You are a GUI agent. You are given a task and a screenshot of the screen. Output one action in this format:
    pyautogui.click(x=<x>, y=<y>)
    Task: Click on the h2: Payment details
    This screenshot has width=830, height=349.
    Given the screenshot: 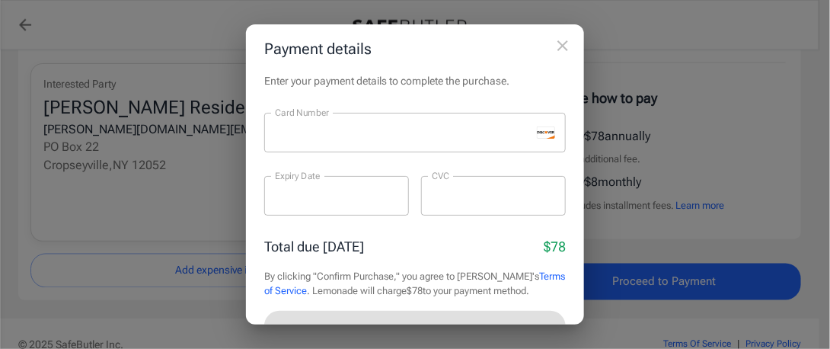 What is the action you would take?
    pyautogui.click(x=415, y=49)
    